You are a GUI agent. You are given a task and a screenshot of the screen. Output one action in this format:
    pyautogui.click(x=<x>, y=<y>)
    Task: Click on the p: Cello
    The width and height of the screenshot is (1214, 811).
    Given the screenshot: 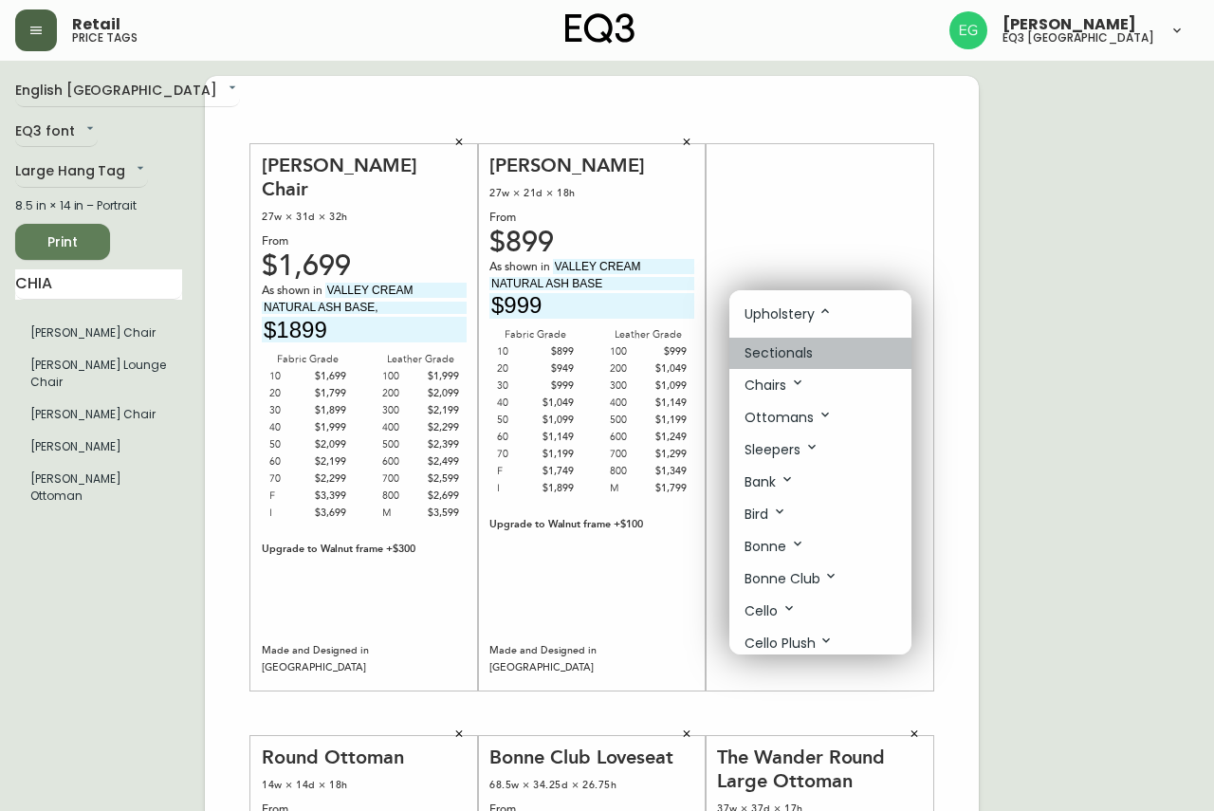 What is the action you would take?
    pyautogui.click(x=770, y=611)
    